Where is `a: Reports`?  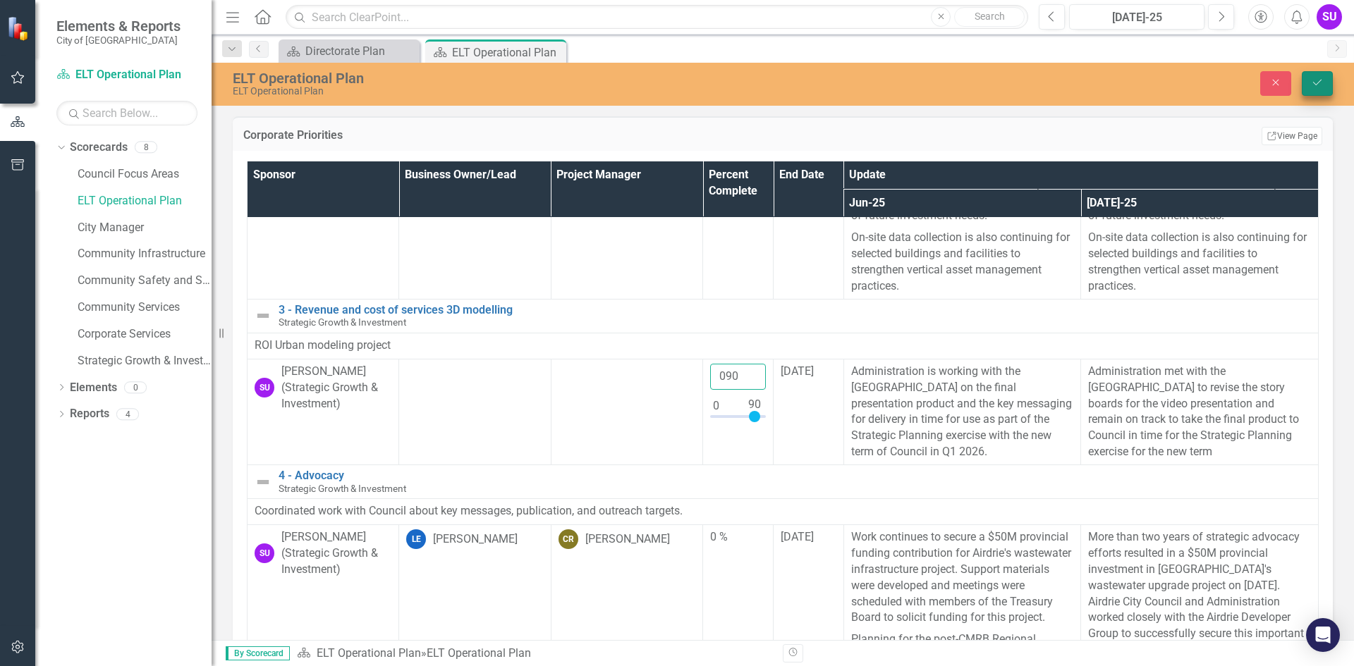
a: Reports is located at coordinates (90, 414).